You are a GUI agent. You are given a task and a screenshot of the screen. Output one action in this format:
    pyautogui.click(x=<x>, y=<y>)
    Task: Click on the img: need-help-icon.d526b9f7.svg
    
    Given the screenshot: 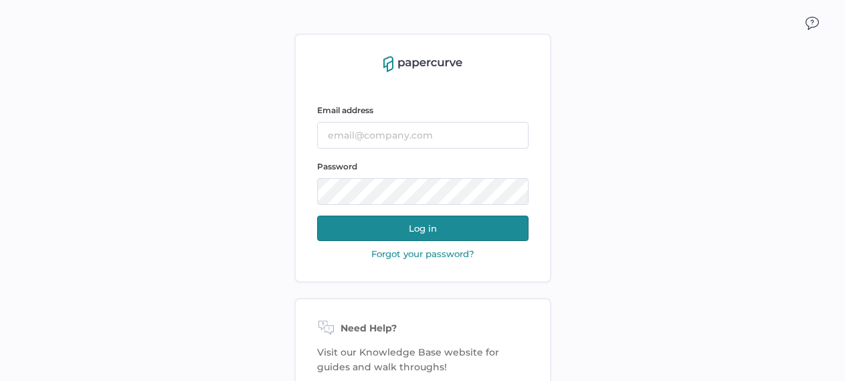 What is the action you would take?
    pyautogui.click(x=326, y=329)
    